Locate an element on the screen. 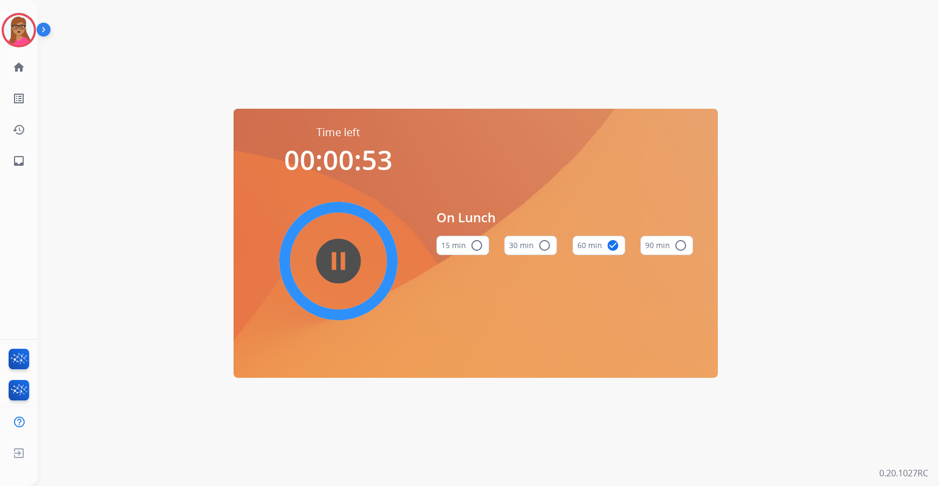 The height and width of the screenshot is (486, 939). mat-icon: check_circle is located at coordinates (613, 245).